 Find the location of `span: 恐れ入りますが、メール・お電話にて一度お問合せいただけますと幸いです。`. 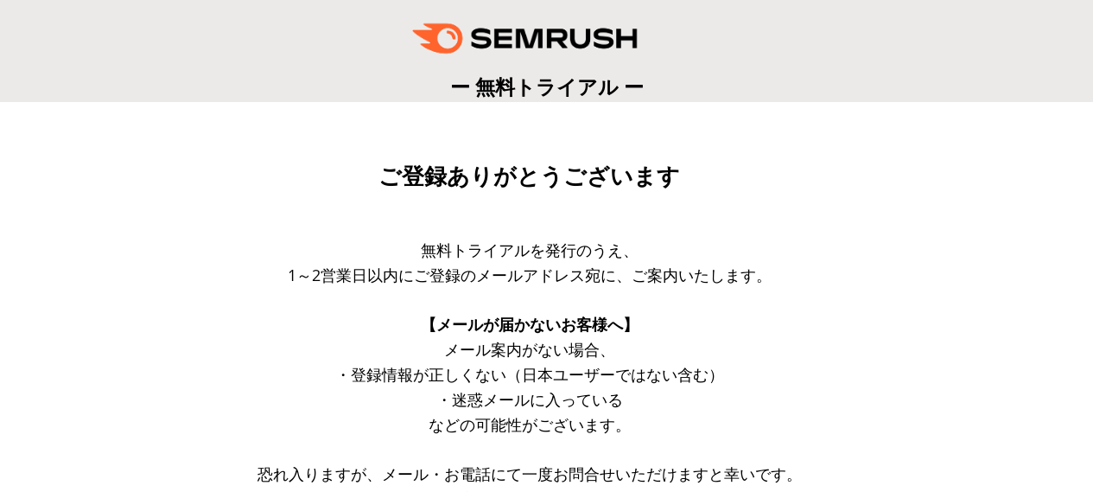

span: 恐れ入りますが、メール・お電話にて一度お問合せいただけますと幸いです。 is located at coordinates (530, 473).